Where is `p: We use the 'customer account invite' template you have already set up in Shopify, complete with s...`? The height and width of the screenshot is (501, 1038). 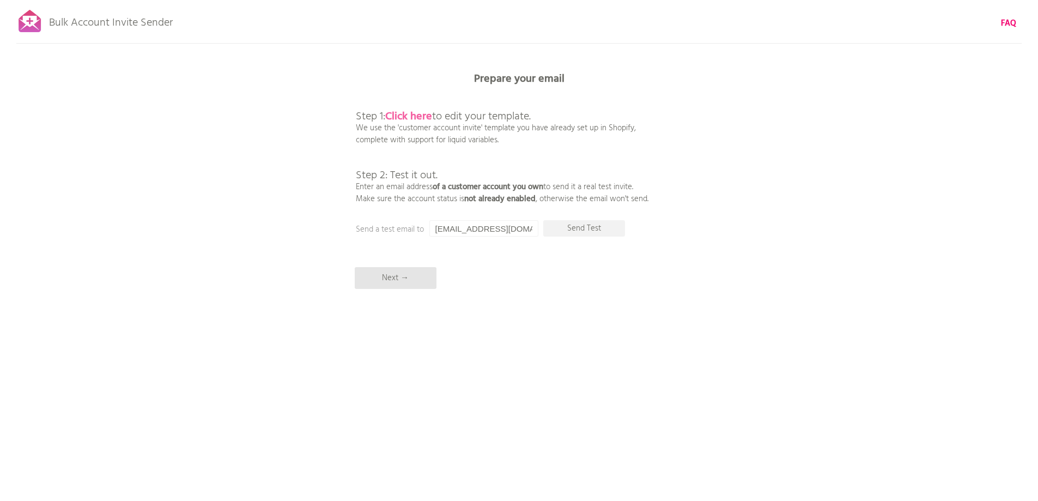
p: We use the 'customer account invite' template you have already set up in Shopify, complete with s... is located at coordinates (502, 146).